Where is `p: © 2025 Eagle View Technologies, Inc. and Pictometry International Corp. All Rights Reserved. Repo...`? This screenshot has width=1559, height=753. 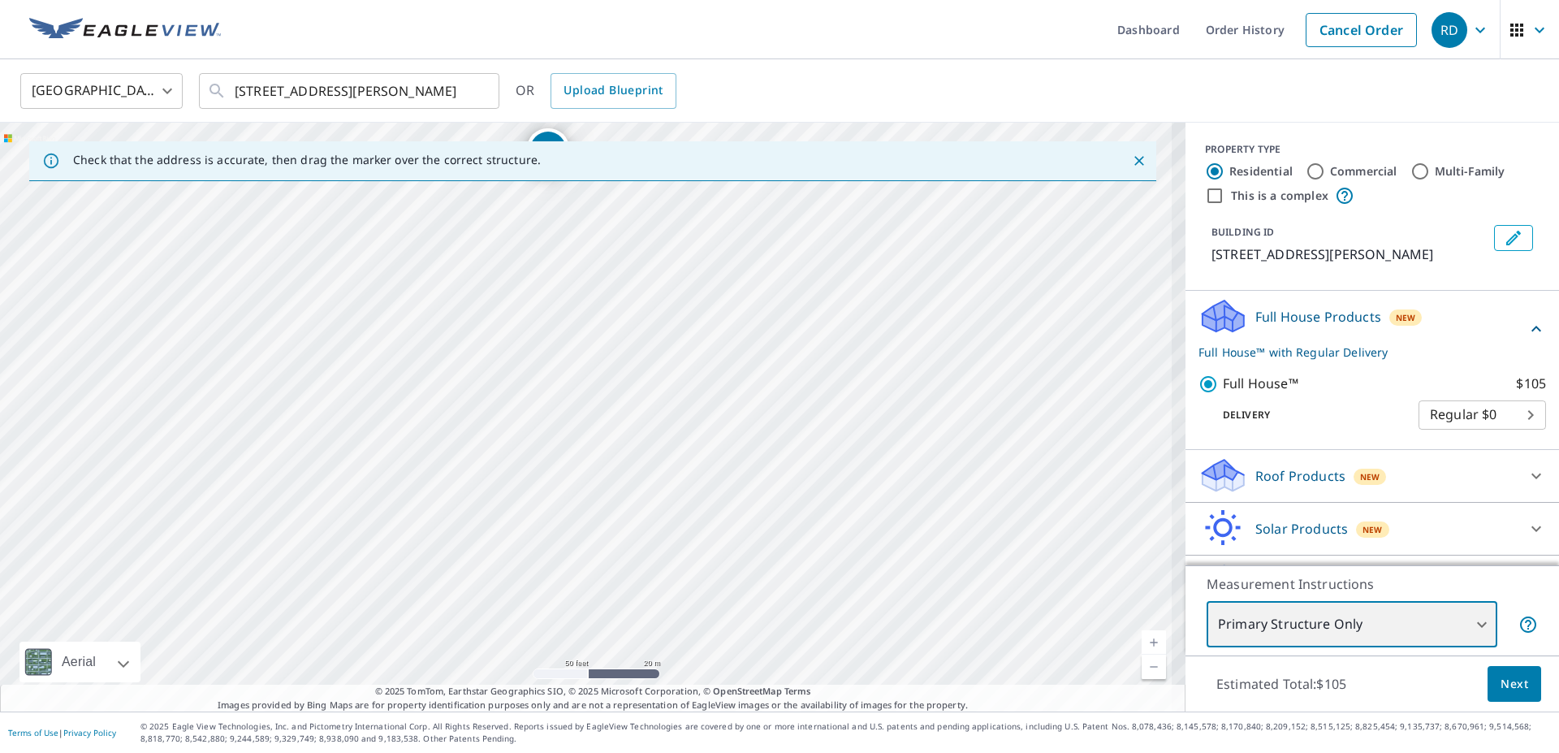 p: © 2025 Eagle View Technologies, Inc. and Pictometry International Corp. All Rights Reserved. Repo... is located at coordinates (845, 733).